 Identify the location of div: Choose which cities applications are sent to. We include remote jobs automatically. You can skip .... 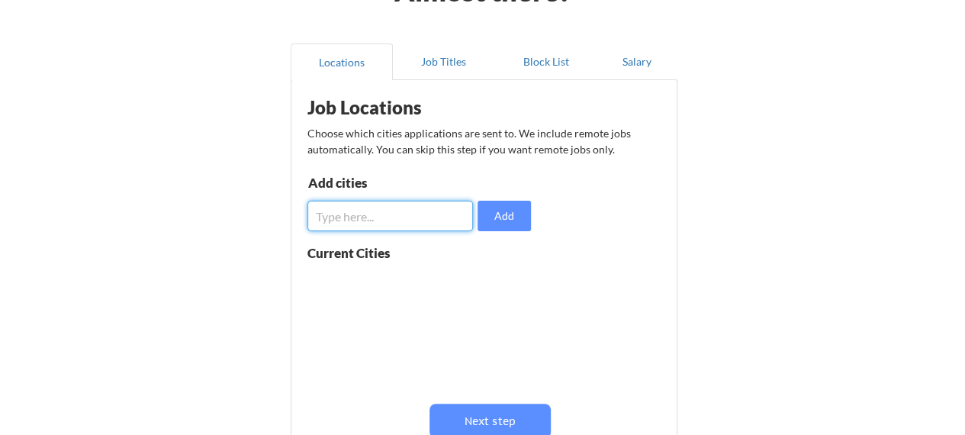
(483, 141).